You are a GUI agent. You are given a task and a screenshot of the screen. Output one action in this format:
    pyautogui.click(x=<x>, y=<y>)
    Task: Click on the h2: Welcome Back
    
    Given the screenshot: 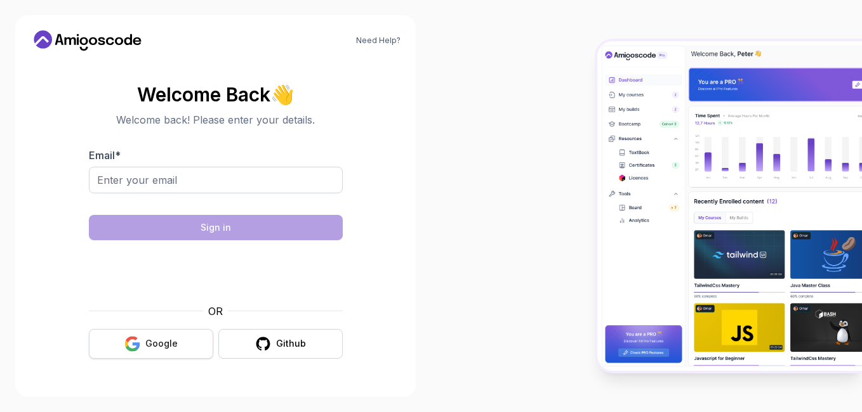 What is the action you would take?
    pyautogui.click(x=216, y=95)
    